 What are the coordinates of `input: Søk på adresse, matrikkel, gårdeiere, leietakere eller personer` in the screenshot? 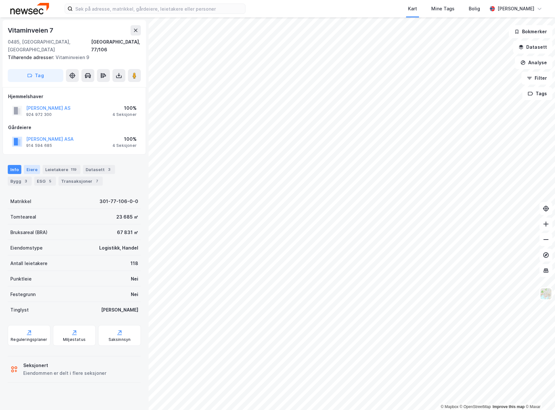 It's located at (159, 9).